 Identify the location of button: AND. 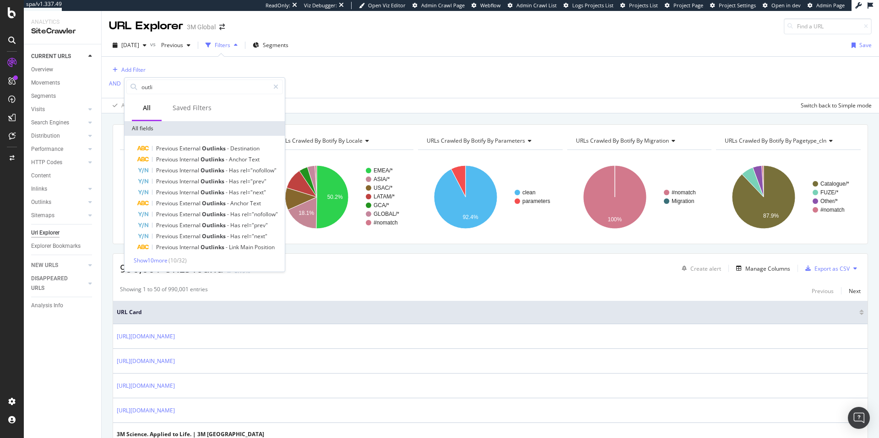
(115, 83).